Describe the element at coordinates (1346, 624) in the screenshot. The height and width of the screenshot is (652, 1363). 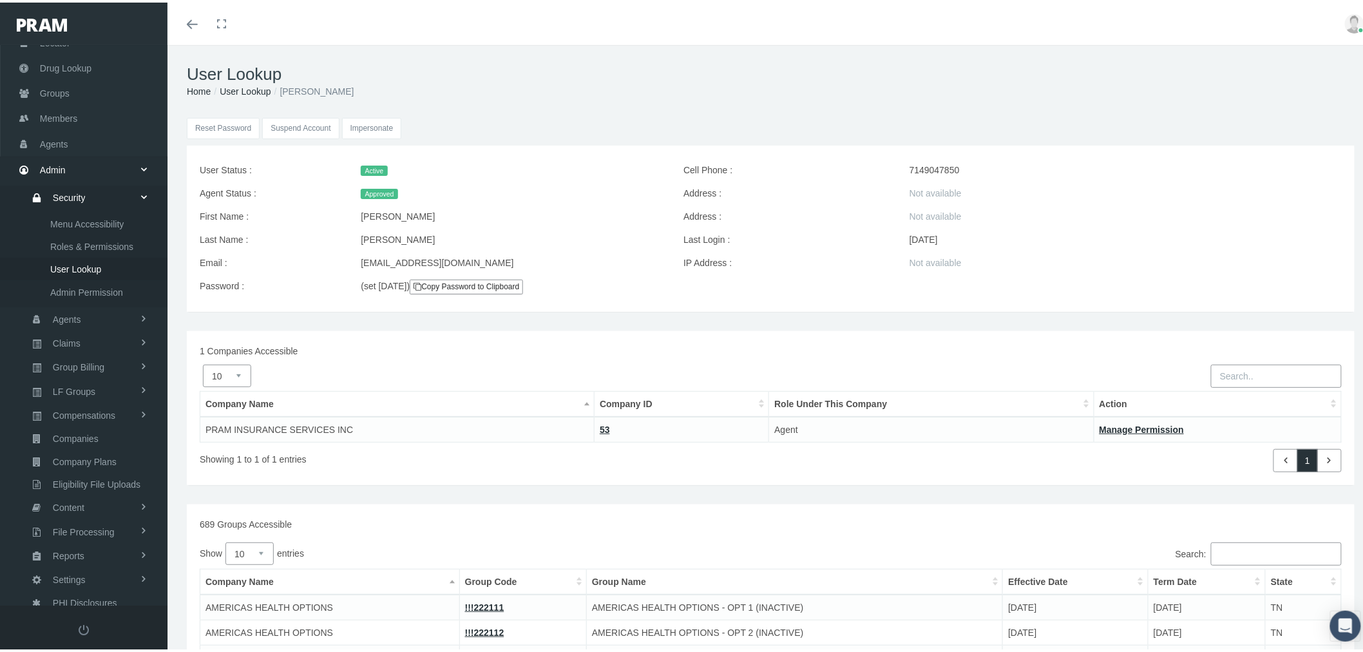
I see `div: Open Intercom Messenger` at that location.